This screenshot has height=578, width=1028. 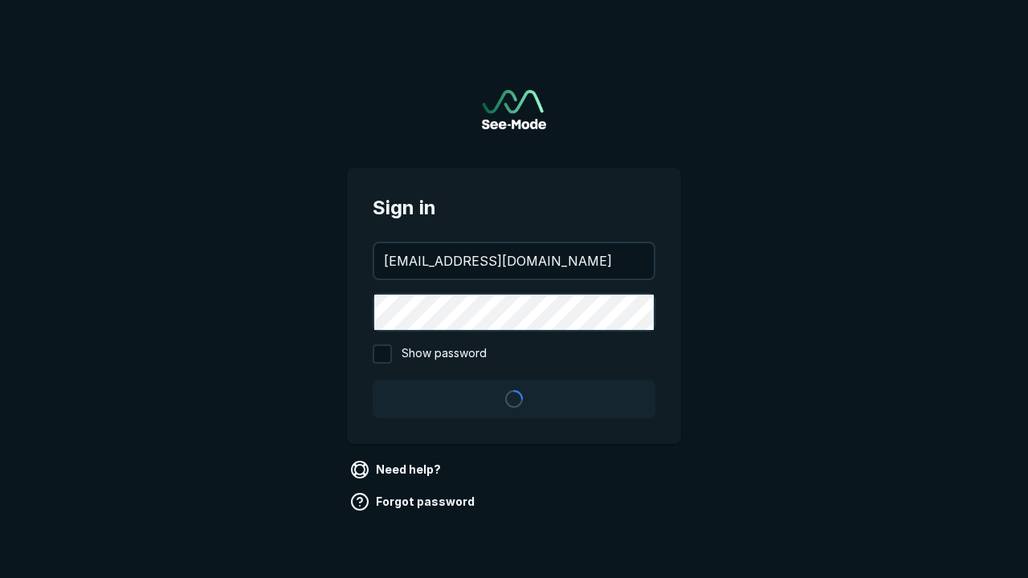 I want to click on a: Forgot password, so click(x=414, y=502).